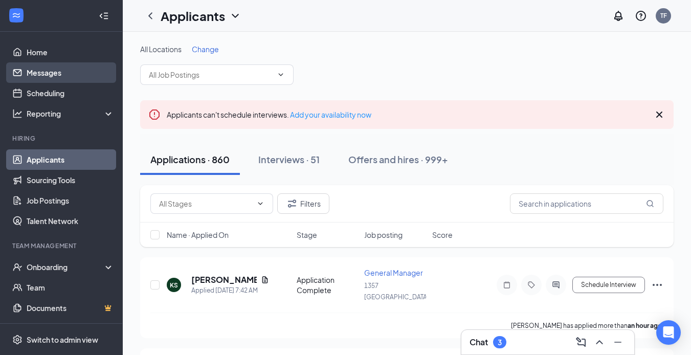 Image resolution: width=691 pixels, height=355 pixels. I want to click on span: Change, so click(205, 49).